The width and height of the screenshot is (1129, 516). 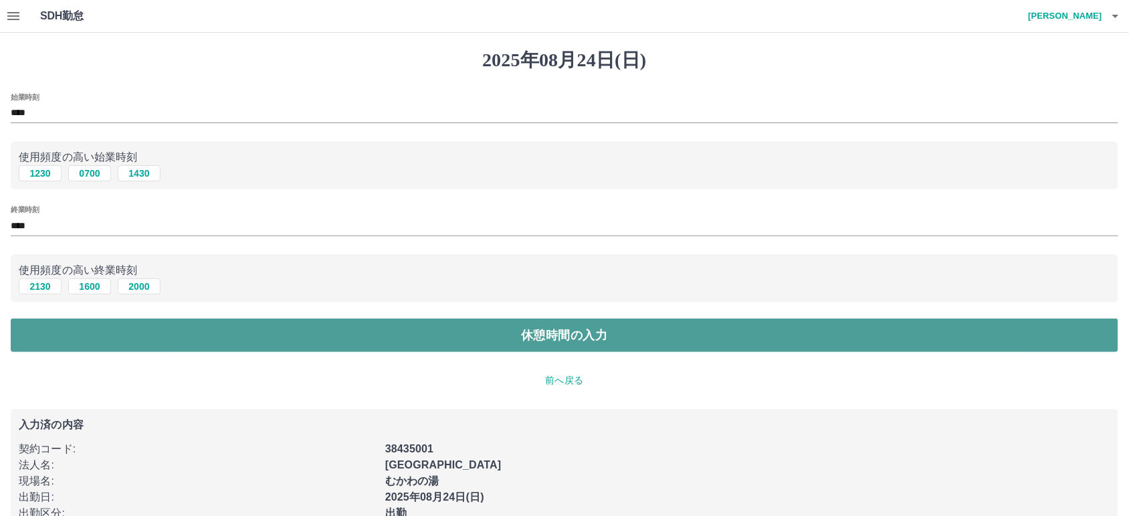 I want to click on button: 0700, so click(x=90, y=173).